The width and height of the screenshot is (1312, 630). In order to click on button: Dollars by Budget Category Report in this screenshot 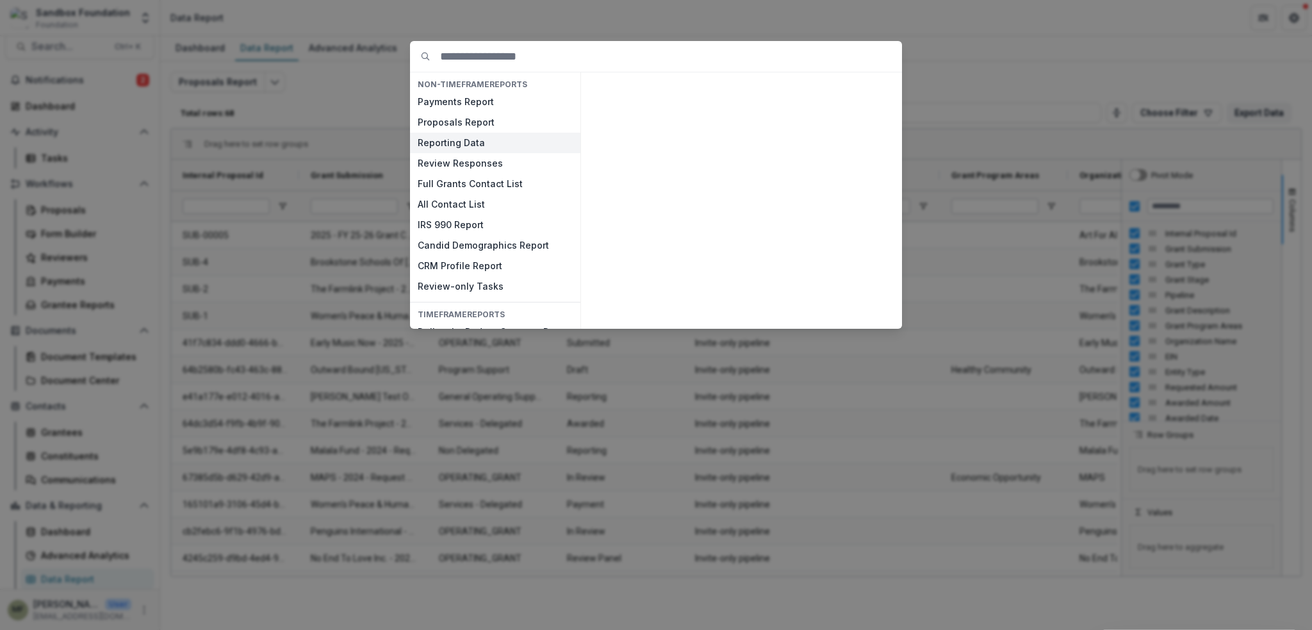, I will do `click(495, 332)`.